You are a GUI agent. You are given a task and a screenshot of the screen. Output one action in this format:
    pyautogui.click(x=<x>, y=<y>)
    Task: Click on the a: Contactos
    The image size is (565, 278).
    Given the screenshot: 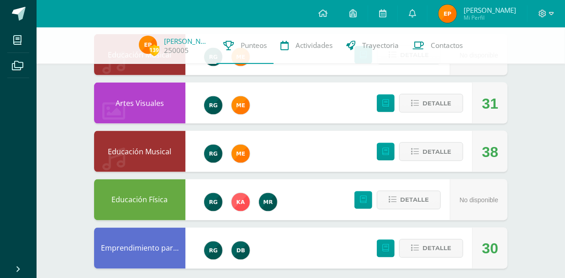 What is the action you would take?
    pyautogui.click(x=438, y=46)
    